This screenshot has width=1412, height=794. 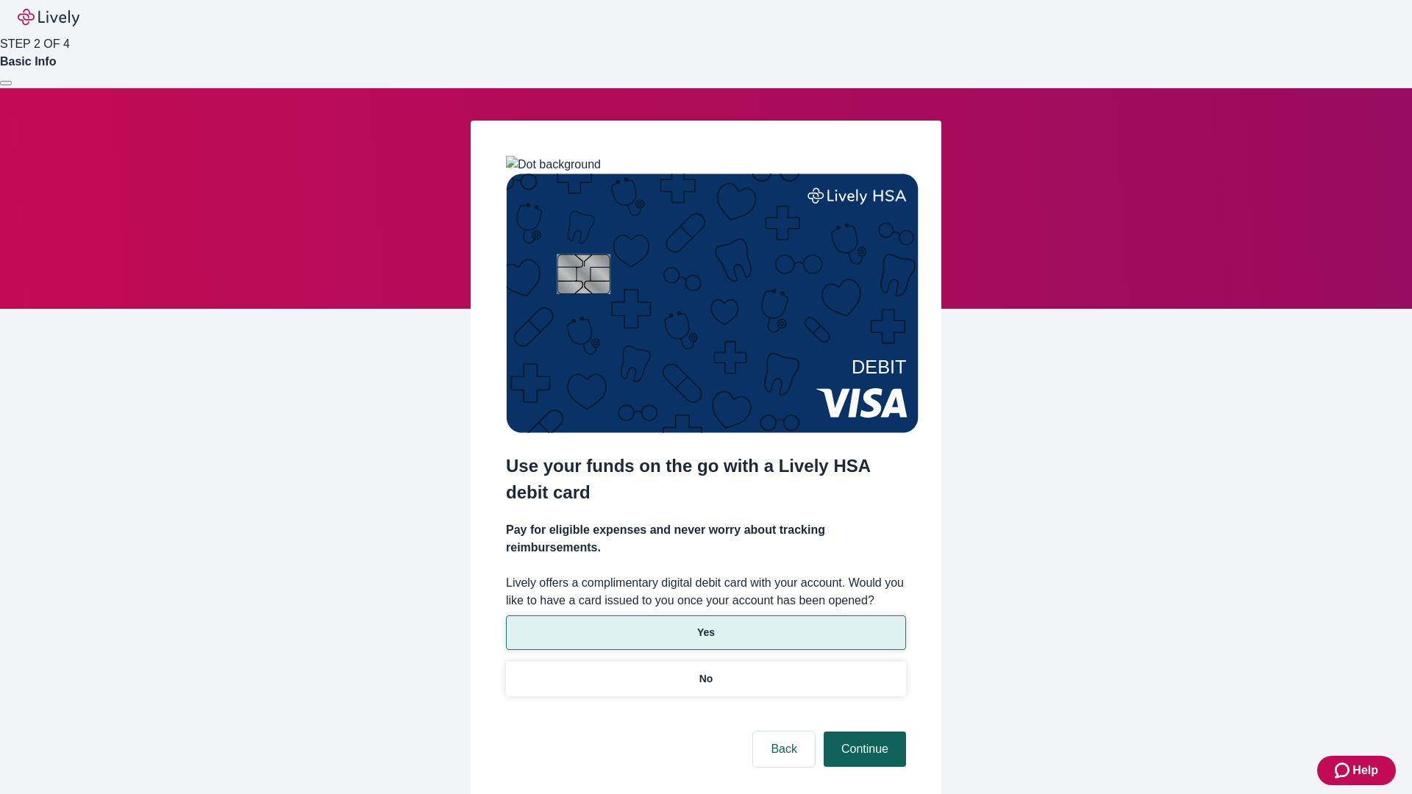 I want to click on img: Lively, so click(x=49, y=18).